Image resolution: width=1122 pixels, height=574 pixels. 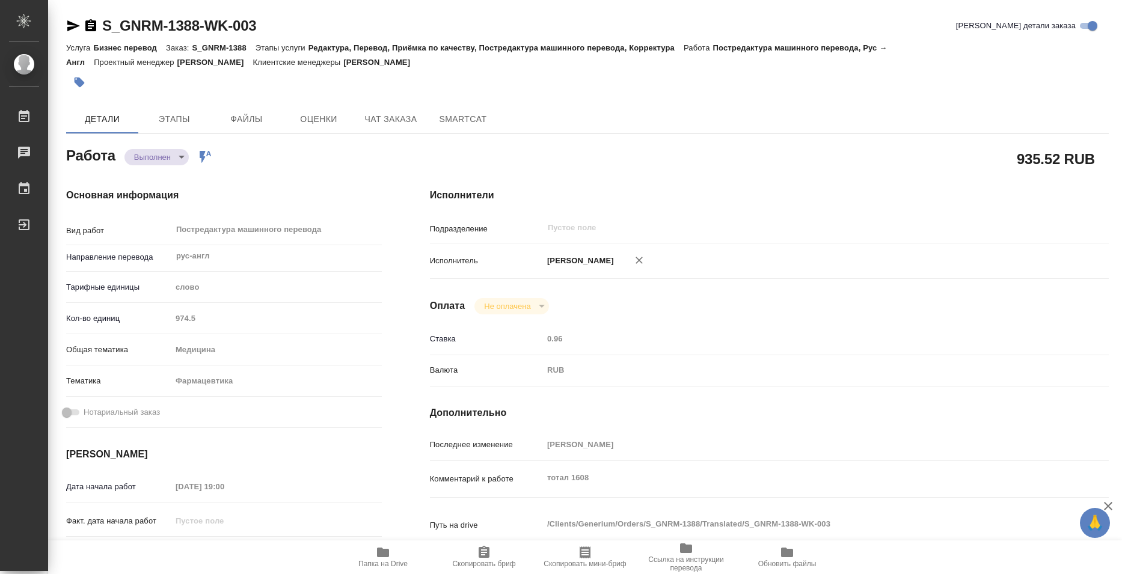 I want to click on p: Комментарий к работе, so click(x=486, y=479).